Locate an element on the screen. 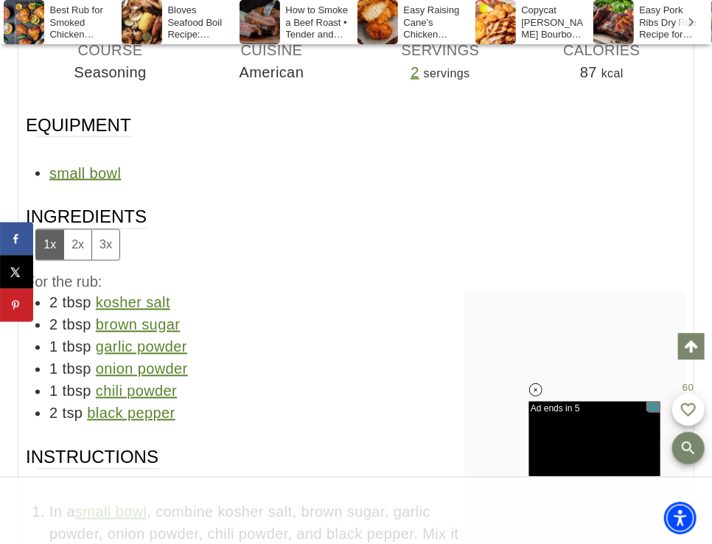 The height and width of the screenshot is (544, 712). span: Equipment is located at coordinates (78, 125).